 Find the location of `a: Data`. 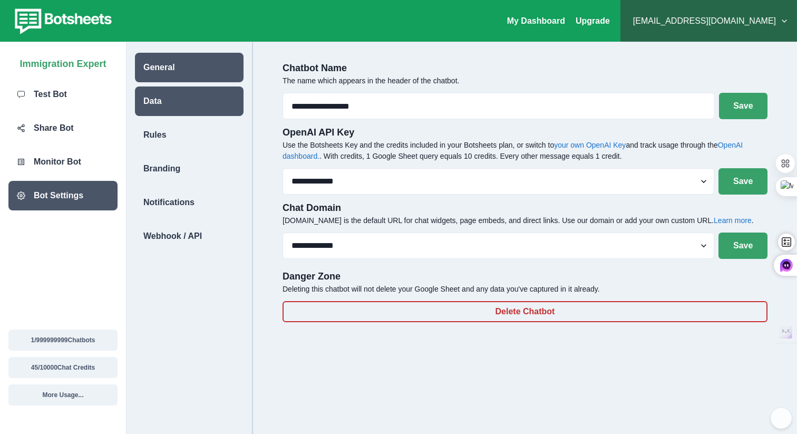

a: Data is located at coordinates (189, 101).